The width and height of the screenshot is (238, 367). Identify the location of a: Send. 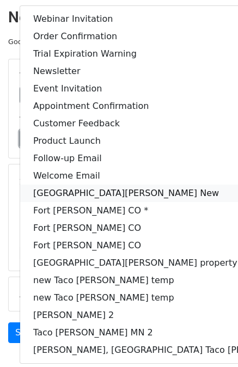
(26, 333).